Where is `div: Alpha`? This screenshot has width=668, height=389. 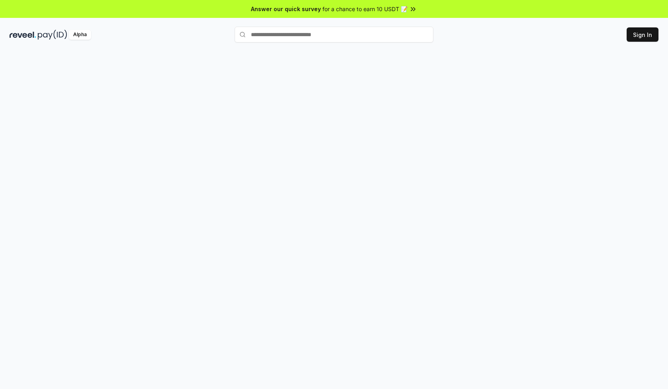 div: Alpha is located at coordinates (80, 35).